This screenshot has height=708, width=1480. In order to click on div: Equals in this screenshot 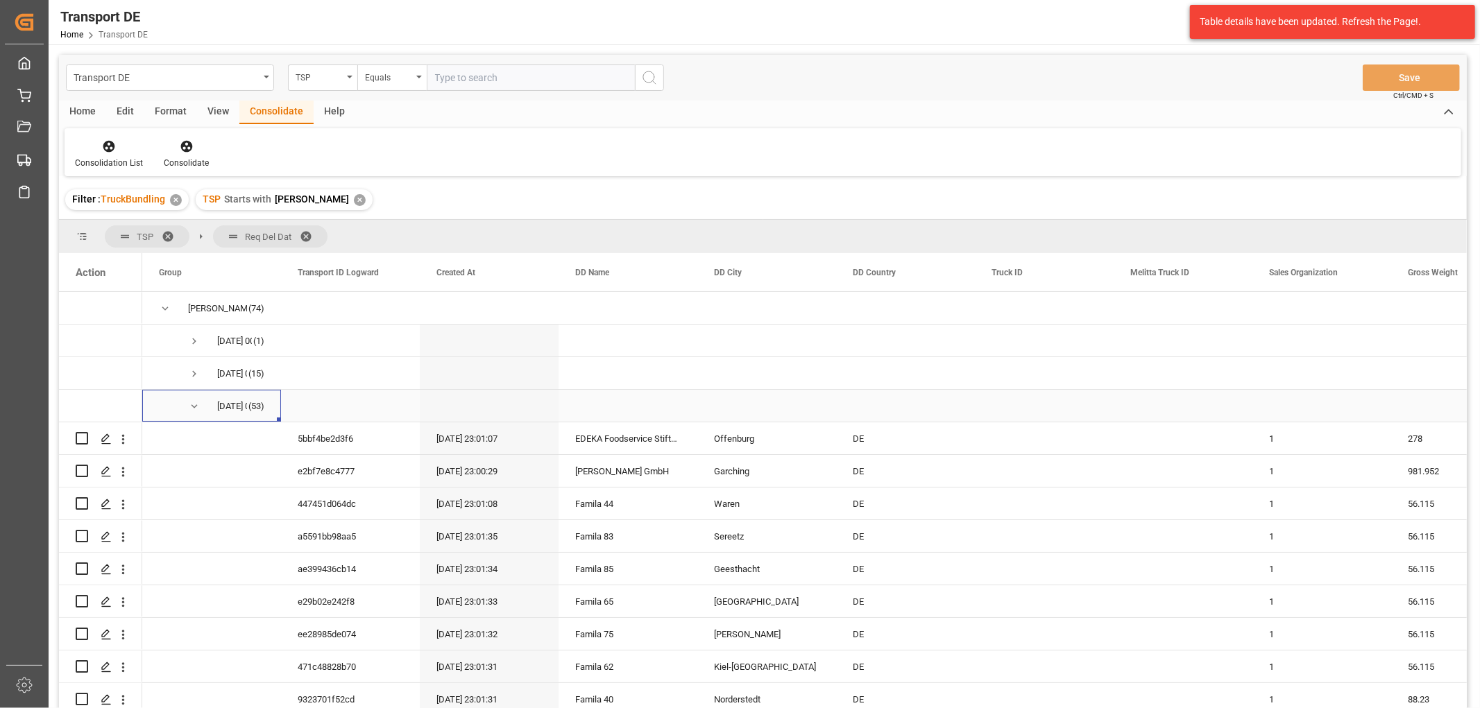, I will do `click(389, 76)`.